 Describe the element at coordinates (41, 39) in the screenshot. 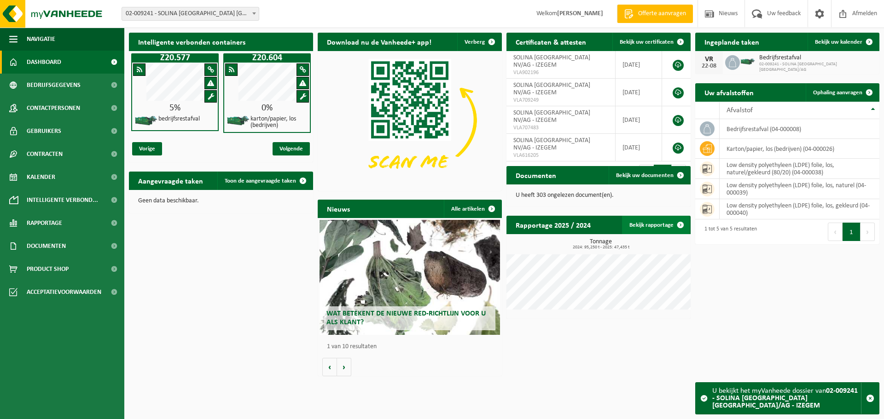

I see `span: Navigatie` at that location.